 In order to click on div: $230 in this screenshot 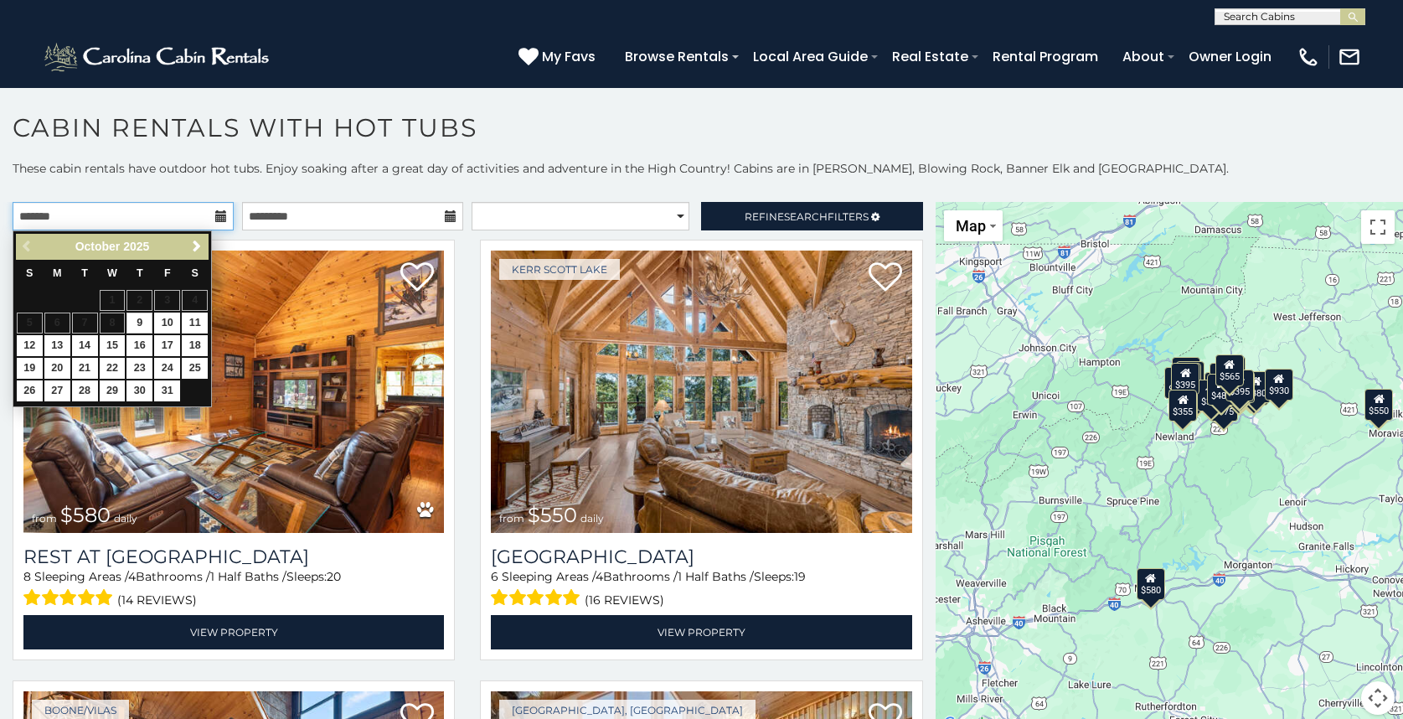, I will do `click(1191, 377)`.